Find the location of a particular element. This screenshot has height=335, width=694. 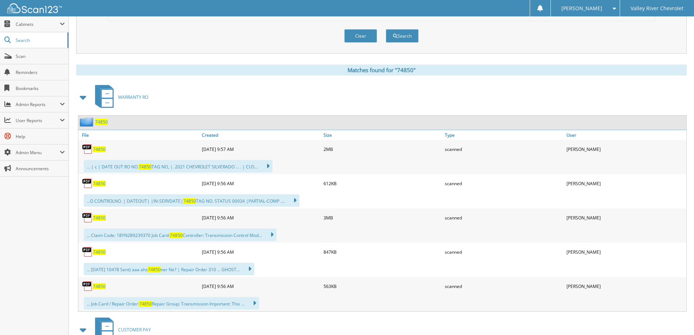

div: 2MB is located at coordinates (382, 149).